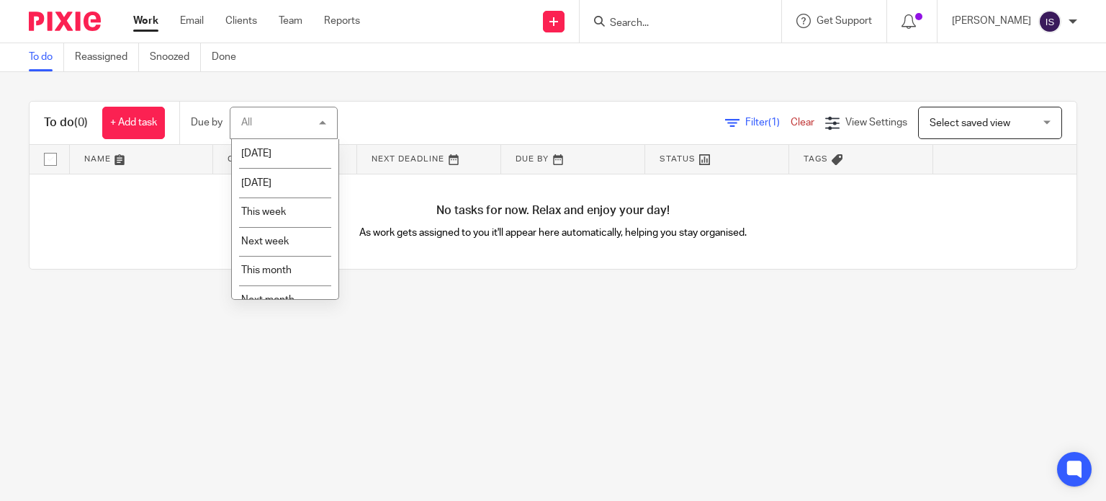 The height and width of the screenshot is (501, 1106). I want to click on h1: To do, so click(66, 122).